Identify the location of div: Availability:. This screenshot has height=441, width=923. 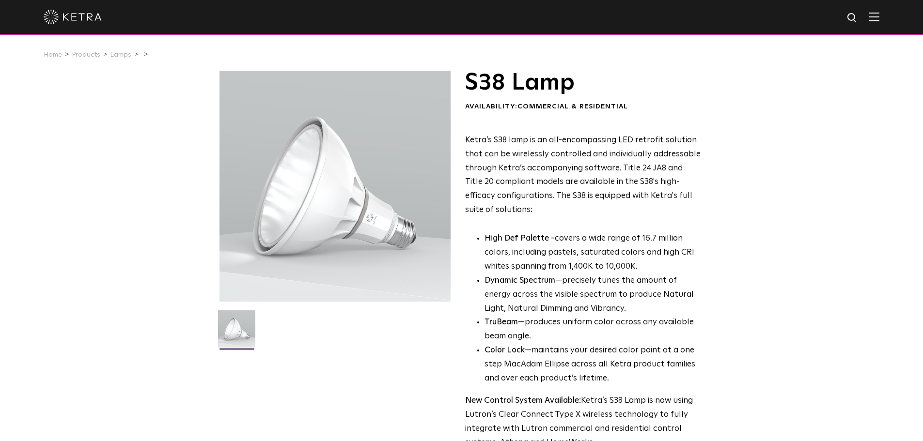
(583, 107).